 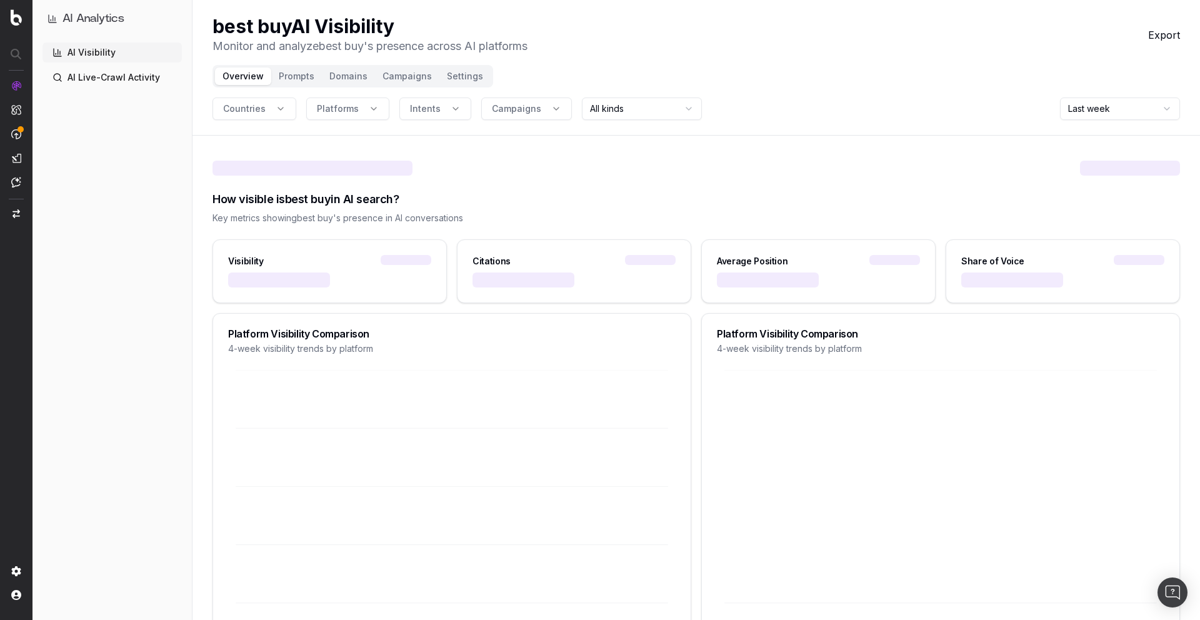 I want to click on button: Settings, so click(x=465, y=76).